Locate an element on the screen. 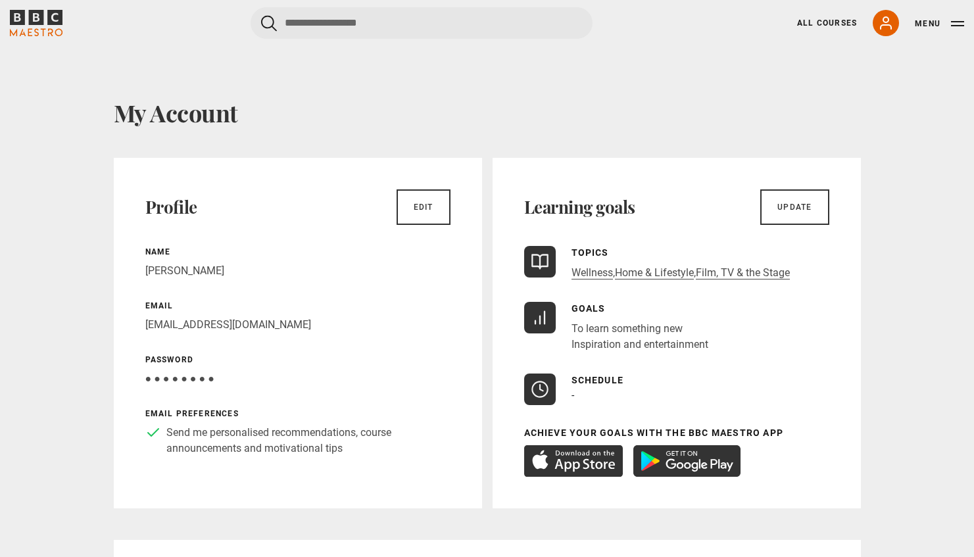 This screenshot has width=974, height=557. button: Submit the search query is located at coordinates (269, 23).